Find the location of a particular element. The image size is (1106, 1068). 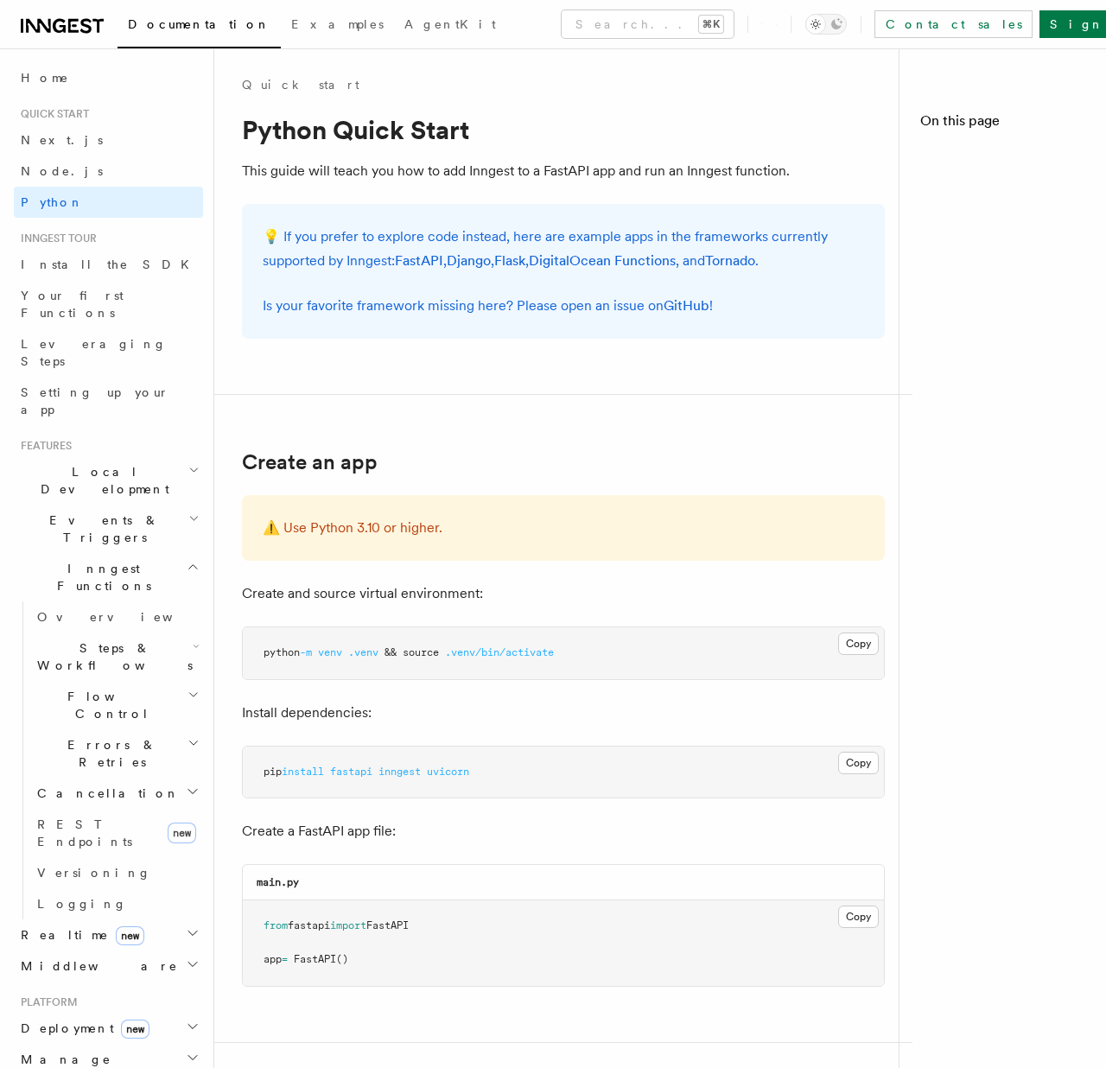

a: REST Endpointsnew is located at coordinates (117, 833).